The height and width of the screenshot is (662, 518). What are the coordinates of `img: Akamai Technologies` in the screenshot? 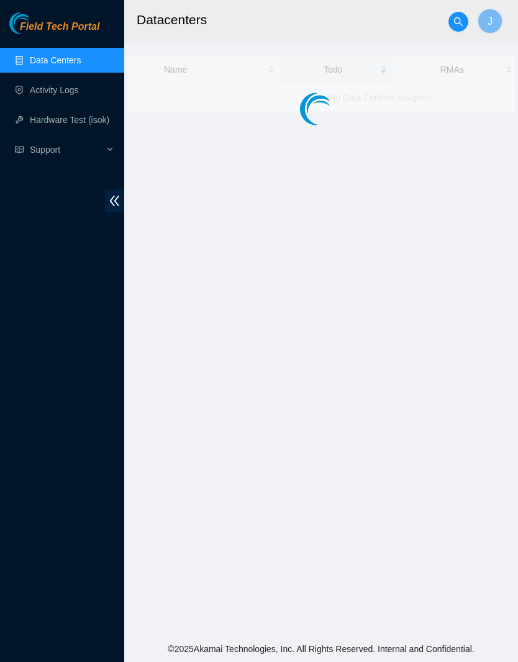 It's located at (36, 23).